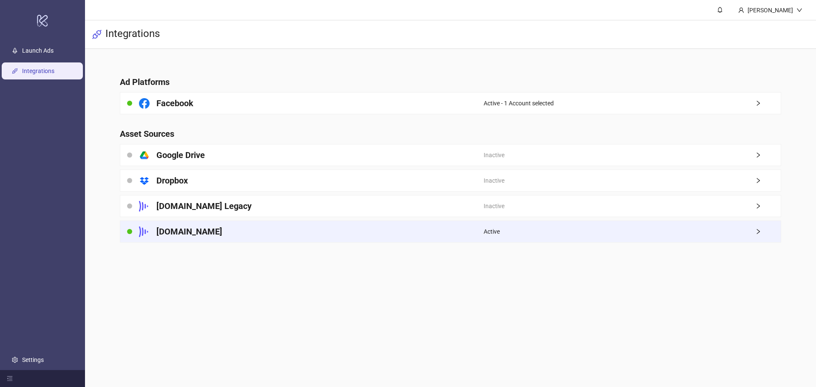  I want to click on span: Active - 1 Account selected, so click(518, 103).